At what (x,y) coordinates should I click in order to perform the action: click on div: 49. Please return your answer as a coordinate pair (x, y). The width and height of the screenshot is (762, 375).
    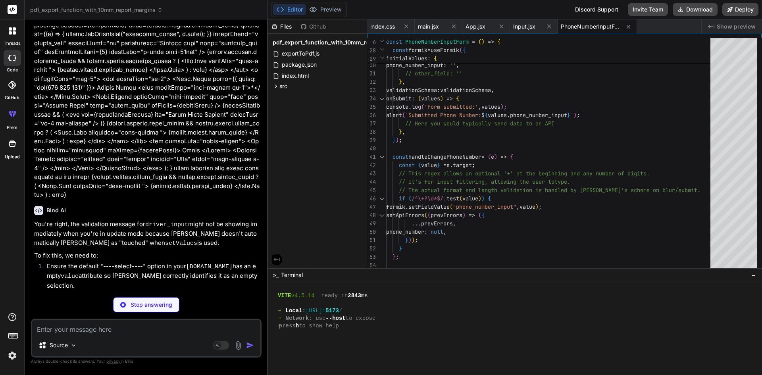
    Looking at the image, I should click on (372, 224).